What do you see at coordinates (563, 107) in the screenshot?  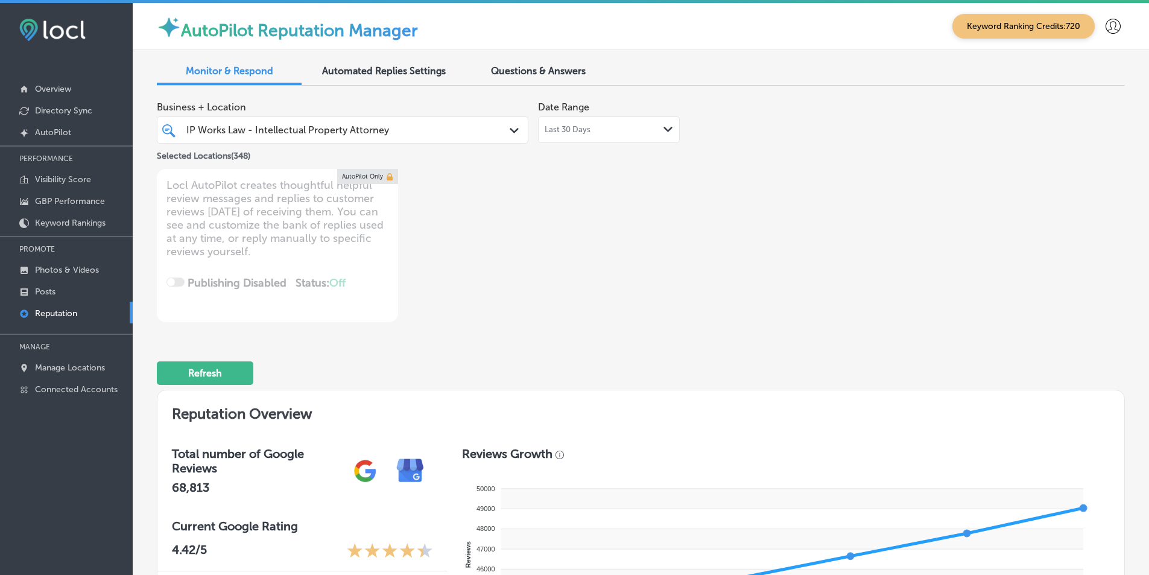 I see `label: Date Range` at bounding box center [563, 107].